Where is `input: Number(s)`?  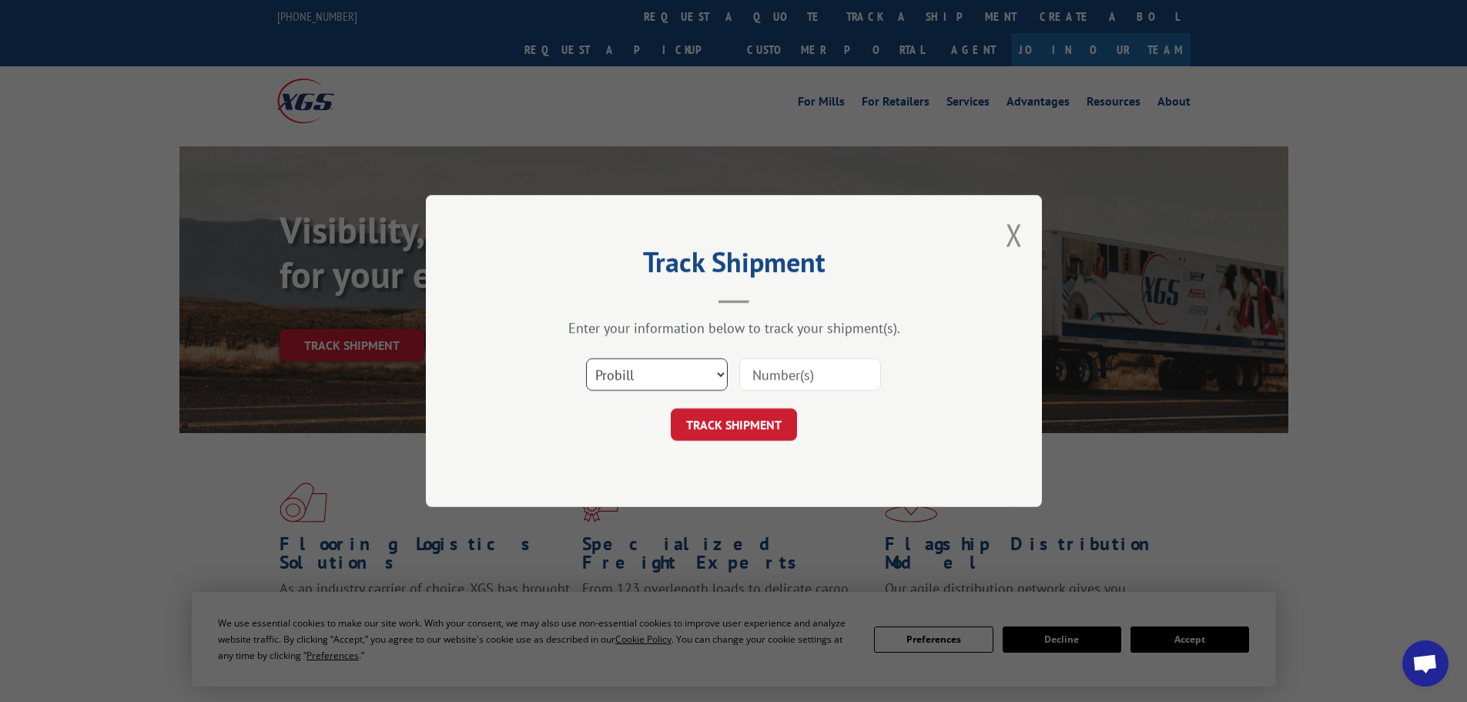
input: Number(s) is located at coordinates (810, 374).